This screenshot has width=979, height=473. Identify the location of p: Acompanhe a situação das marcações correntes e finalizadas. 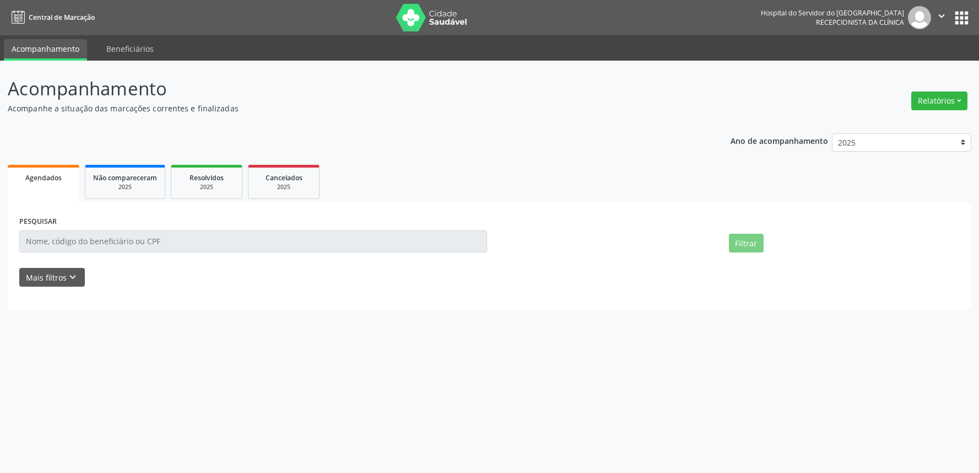
(345, 108).